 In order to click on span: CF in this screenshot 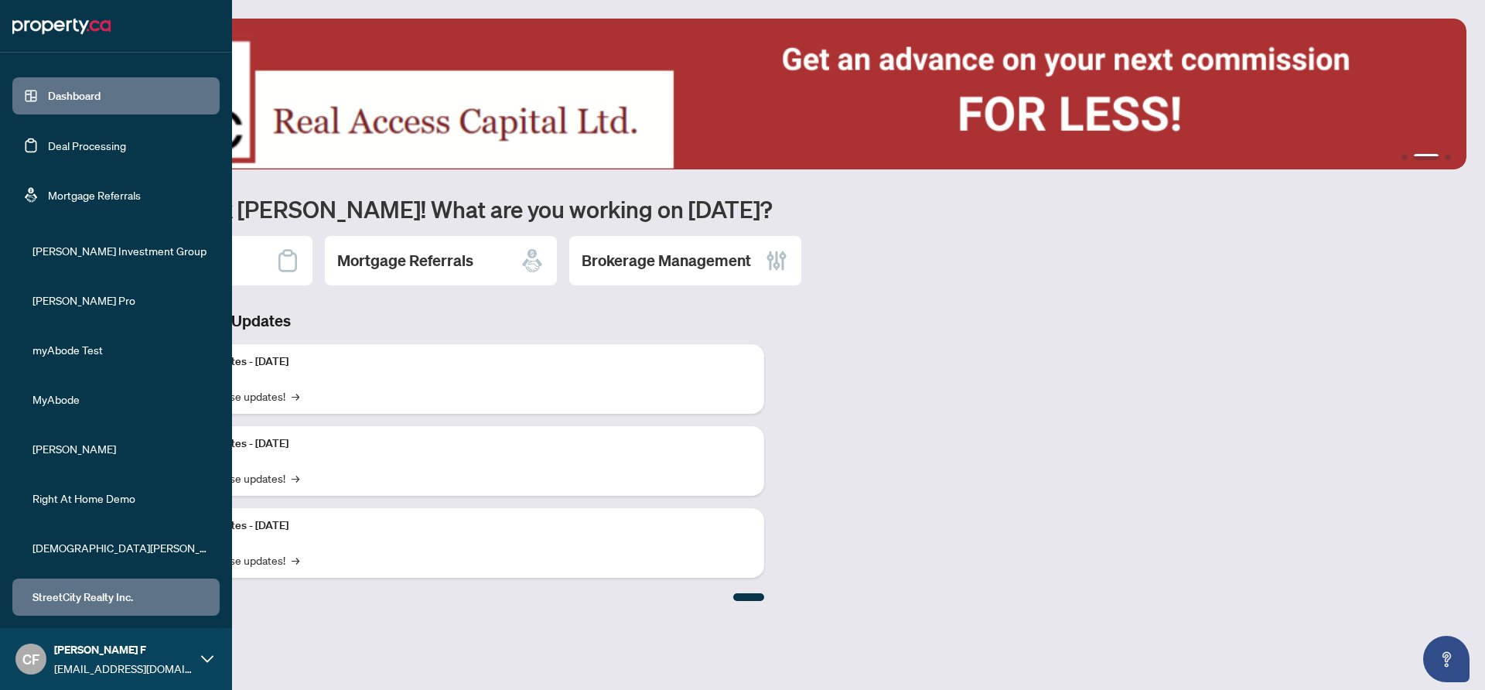, I will do `click(31, 659)`.